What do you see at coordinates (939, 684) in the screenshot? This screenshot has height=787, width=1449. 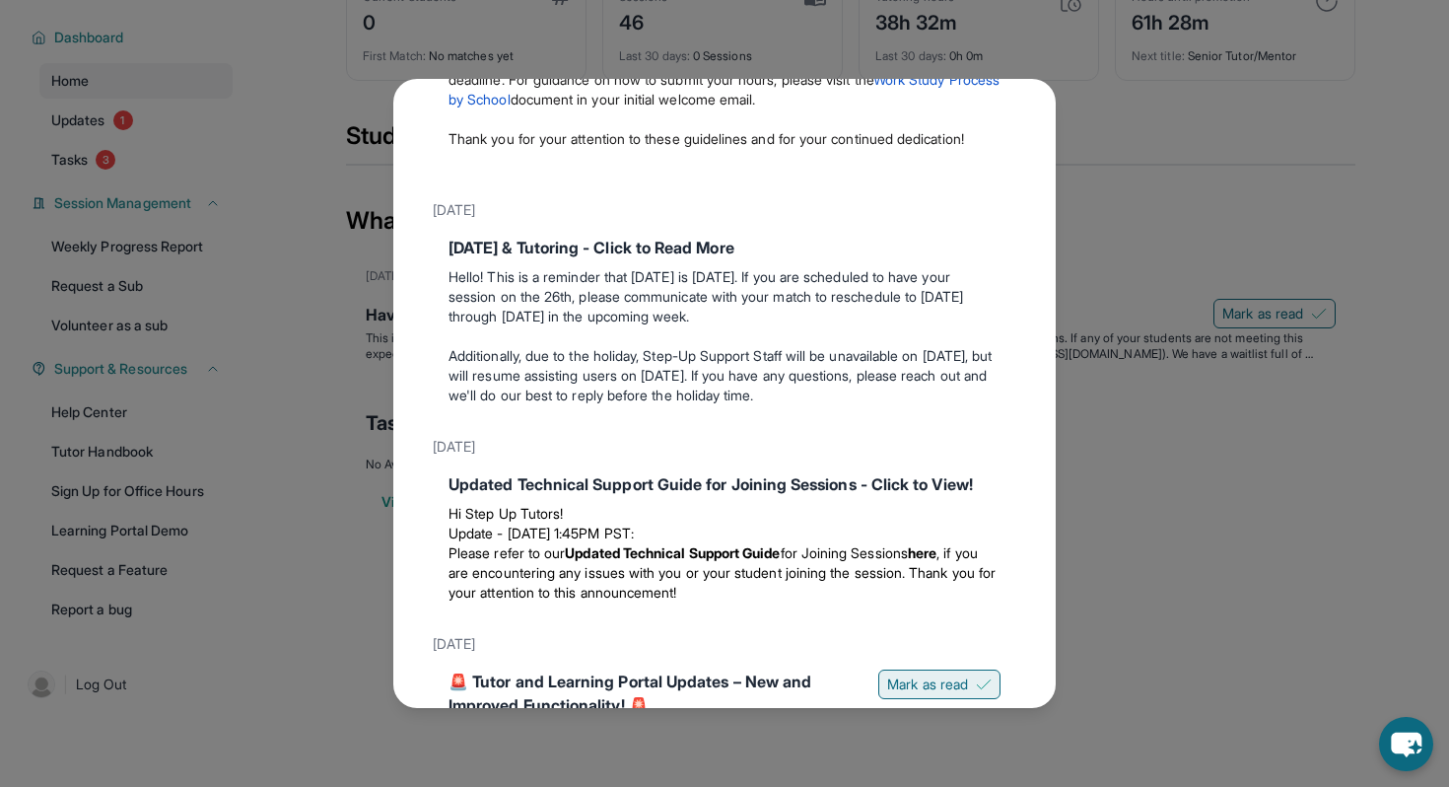 I see `button: Mark as read` at bounding box center [939, 684].